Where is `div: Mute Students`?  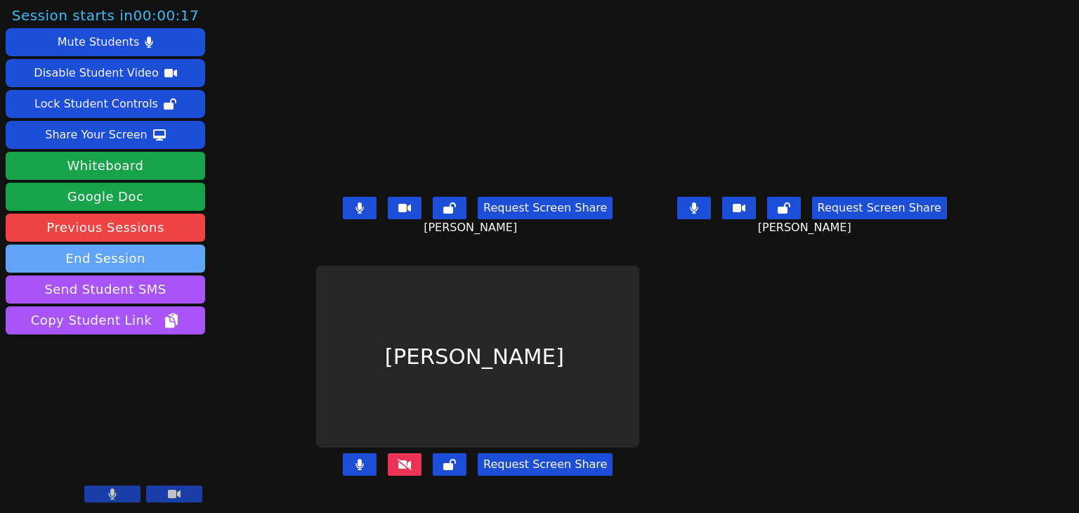 div: Mute Students is located at coordinates (98, 42).